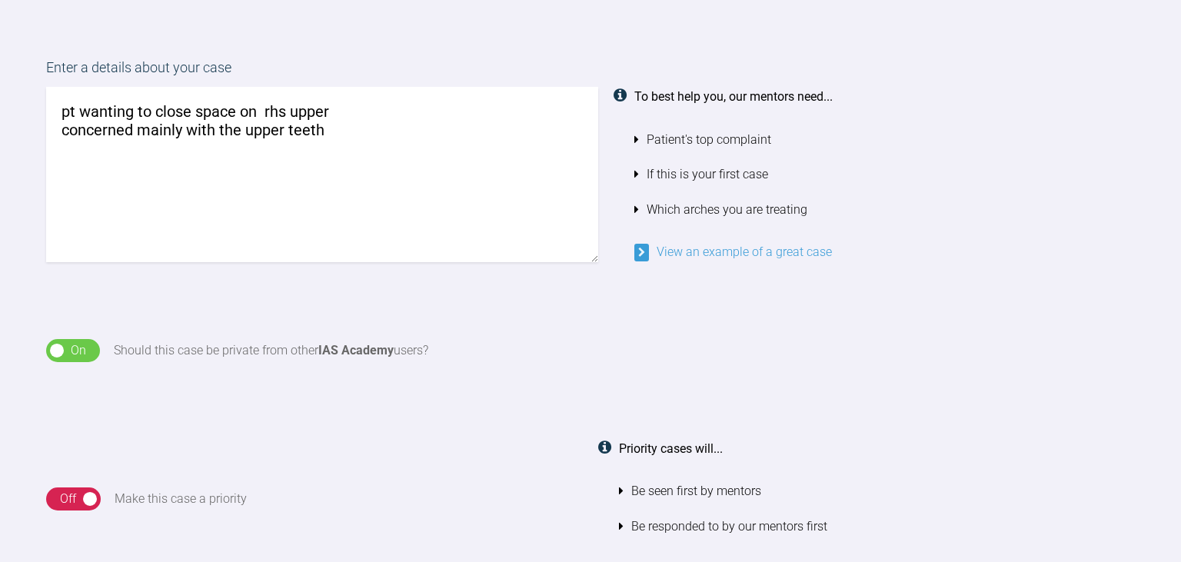 The height and width of the screenshot is (562, 1181). Describe the element at coordinates (733, 251) in the screenshot. I see `a: View an example of a great case` at that location.